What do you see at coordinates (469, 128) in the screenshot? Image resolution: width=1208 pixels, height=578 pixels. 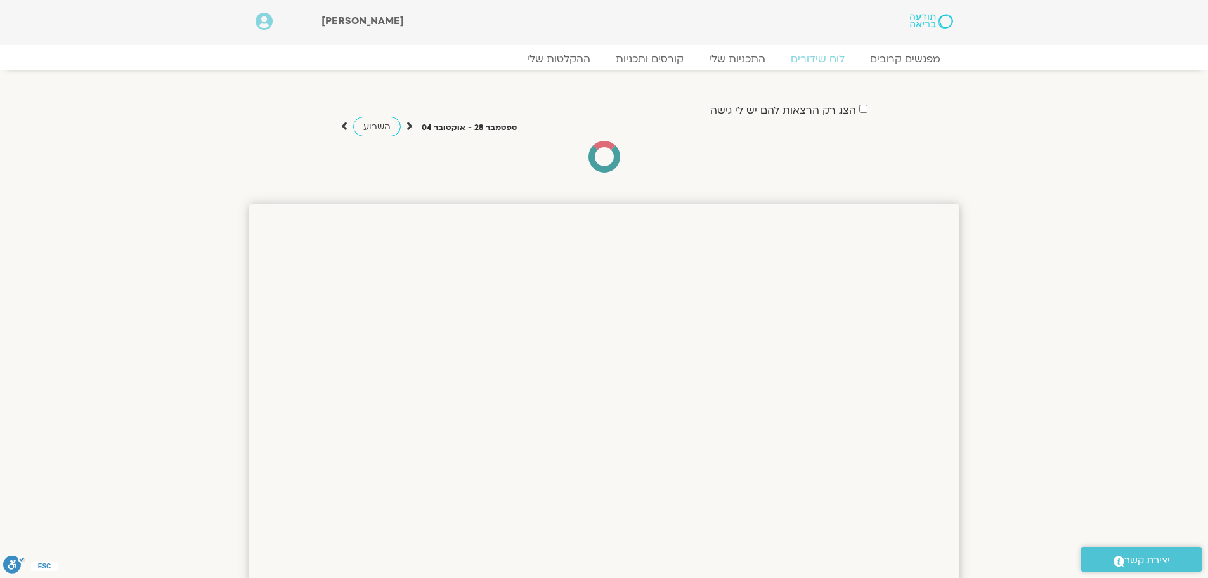 I see `p: ספטמבר 28 - אוקטובר 04` at bounding box center [469, 128].